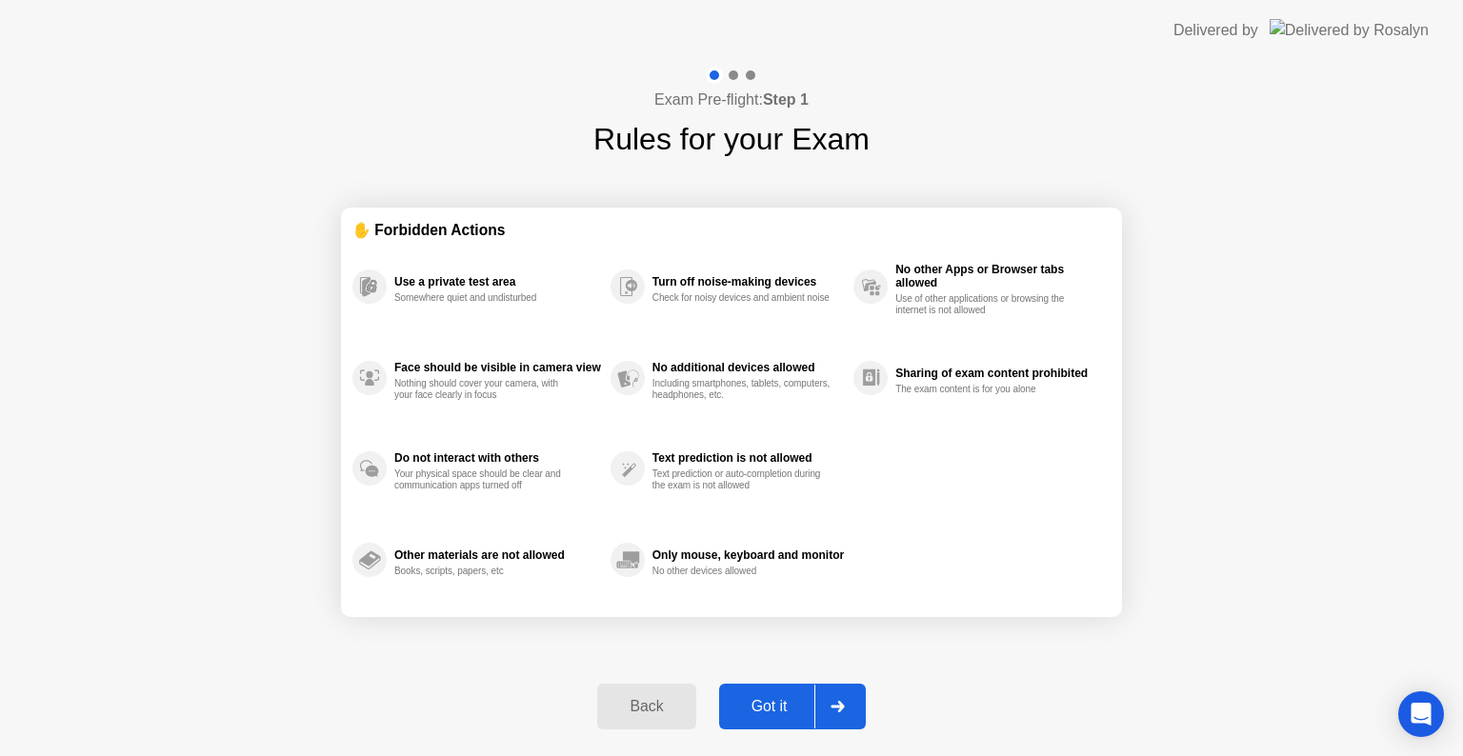 The height and width of the screenshot is (756, 1463). I want to click on div: The exam content is for you alone, so click(985, 390).